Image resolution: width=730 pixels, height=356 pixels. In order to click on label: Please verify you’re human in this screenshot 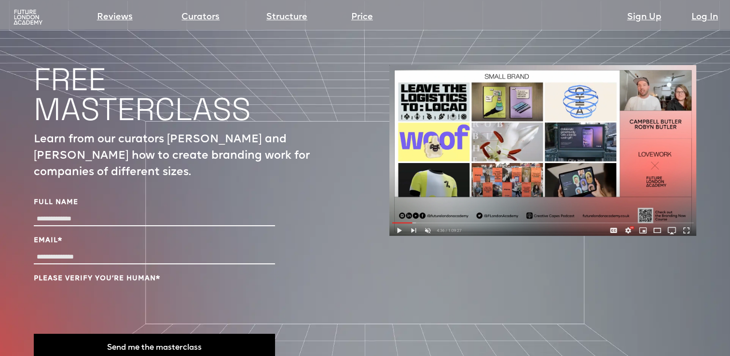, I will do `click(154, 279)`.